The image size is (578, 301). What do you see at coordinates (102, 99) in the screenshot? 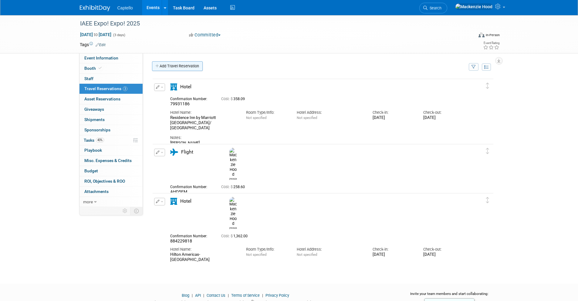
I see `span: Asset Reservations` at bounding box center [102, 99].